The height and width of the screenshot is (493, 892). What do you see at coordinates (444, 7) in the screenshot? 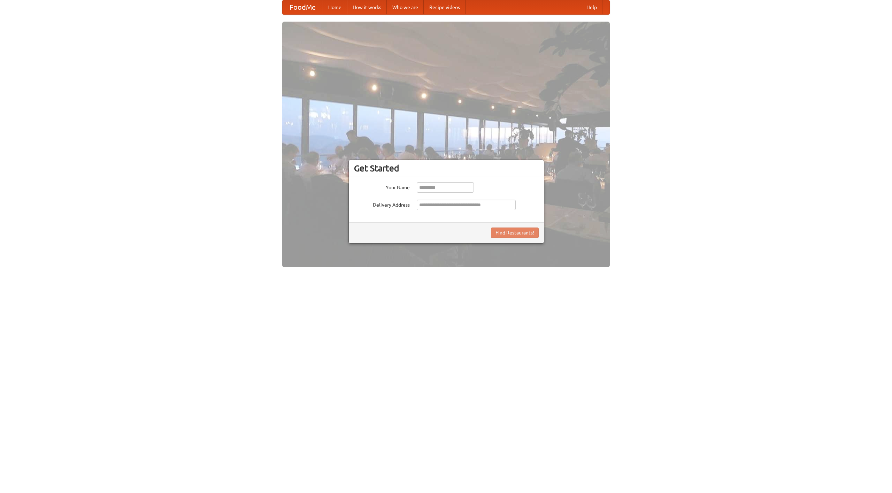
I see `a: Recipe videos` at bounding box center [444, 7].